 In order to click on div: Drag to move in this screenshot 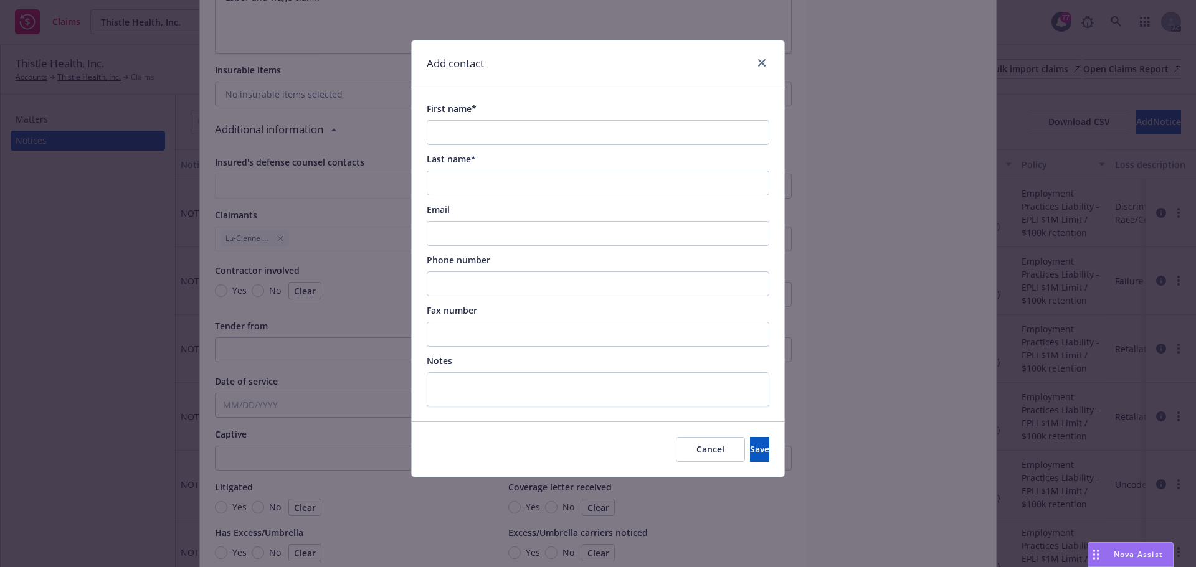, I will do `click(1095, 555)`.